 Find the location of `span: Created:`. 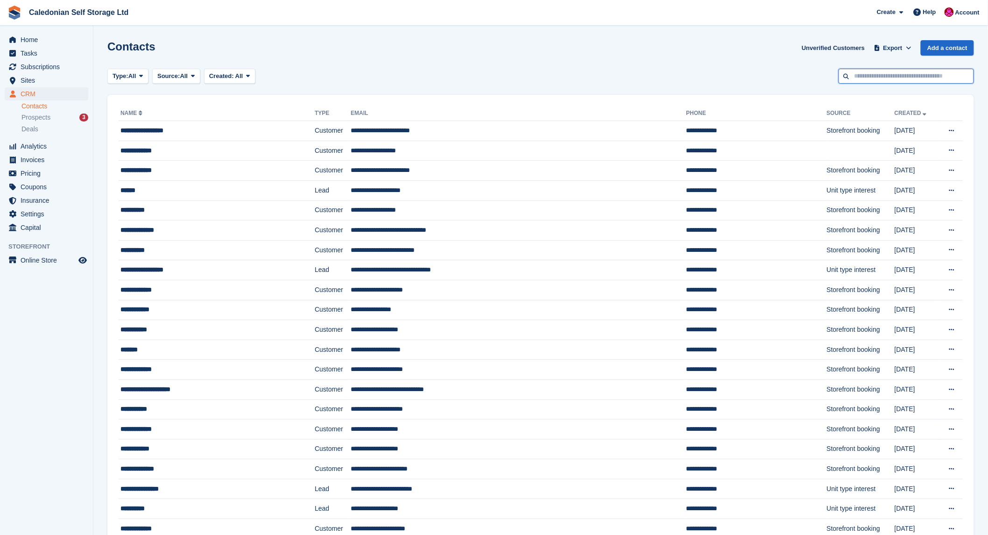

span: Created: is located at coordinates (221, 76).